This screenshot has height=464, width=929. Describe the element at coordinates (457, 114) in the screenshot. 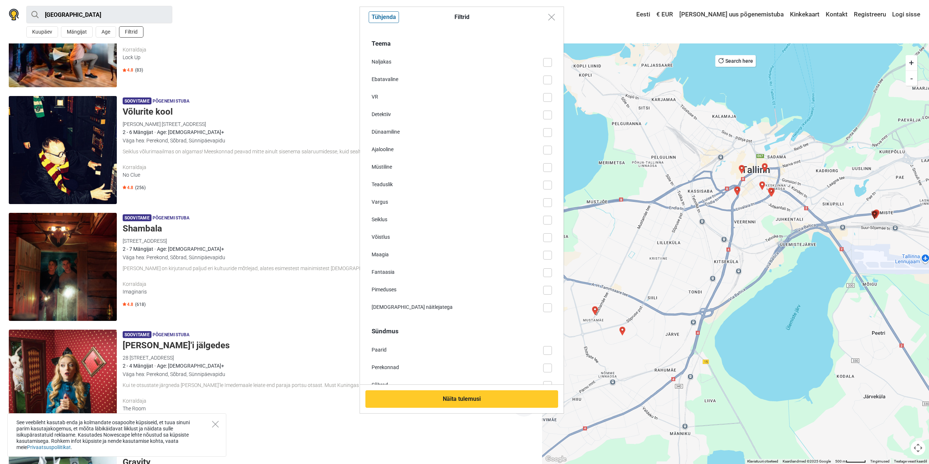

I see `div: Detektiiv` at that location.